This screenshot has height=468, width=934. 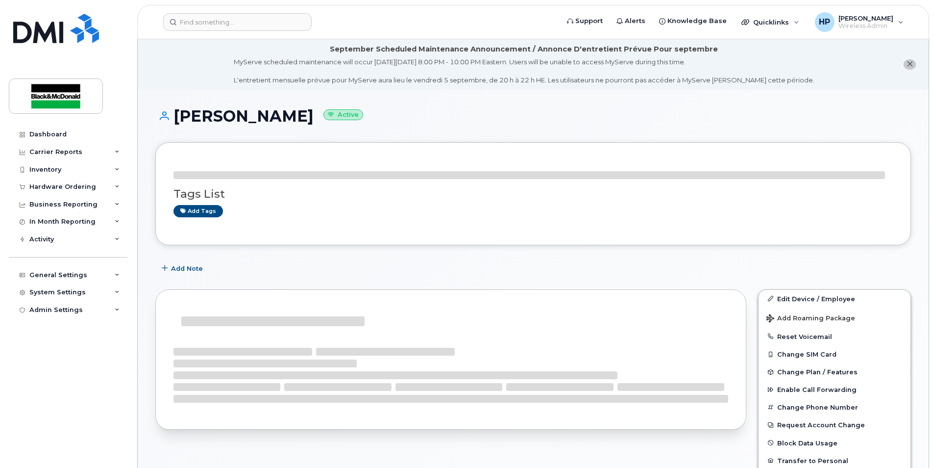 What do you see at coordinates (343, 115) in the screenshot?
I see `small: Active` at bounding box center [343, 115].